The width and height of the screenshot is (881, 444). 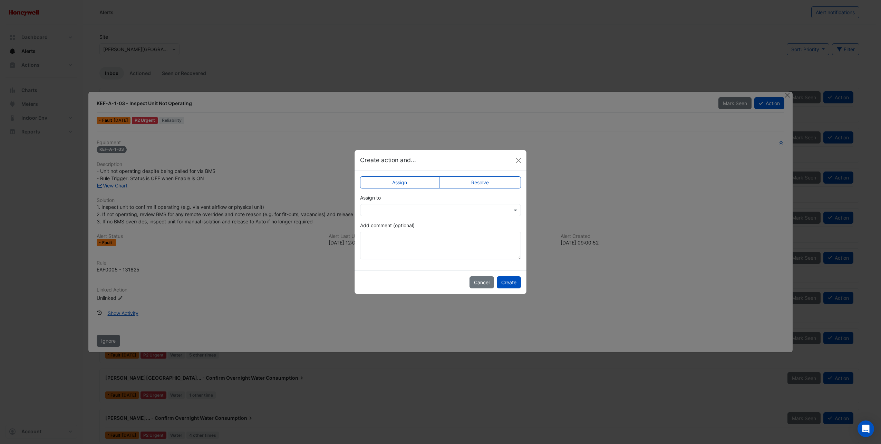 I want to click on button: Create, so click(x=509, y=282).